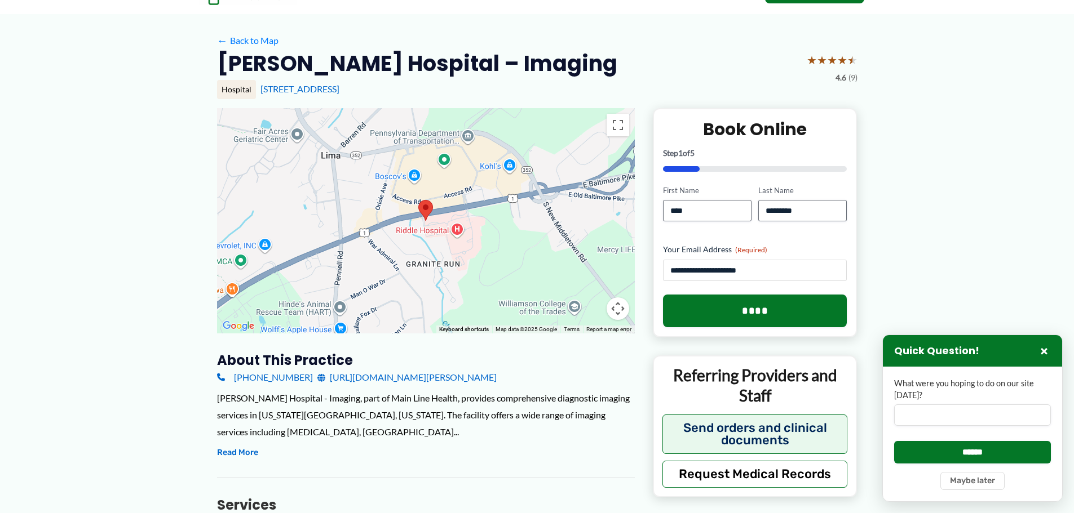  I want to click on span: (Required), so click(751, 250).